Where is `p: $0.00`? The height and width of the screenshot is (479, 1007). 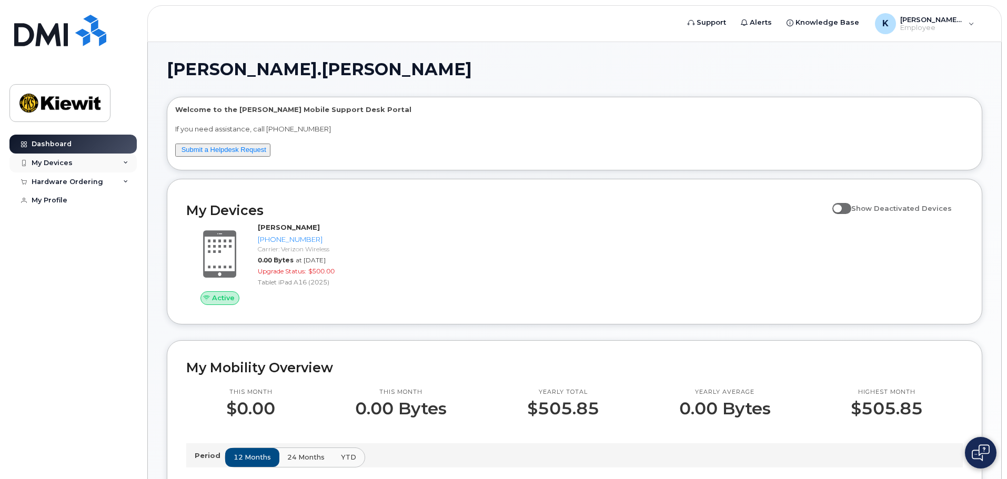 p: $0.00 is located at coordinates (250, 409).